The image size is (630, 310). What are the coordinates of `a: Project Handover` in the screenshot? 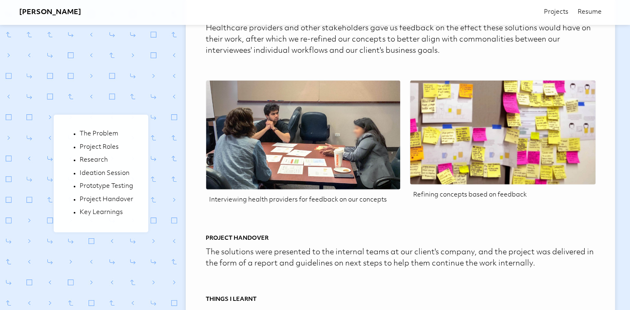 It's located at (106, 200).